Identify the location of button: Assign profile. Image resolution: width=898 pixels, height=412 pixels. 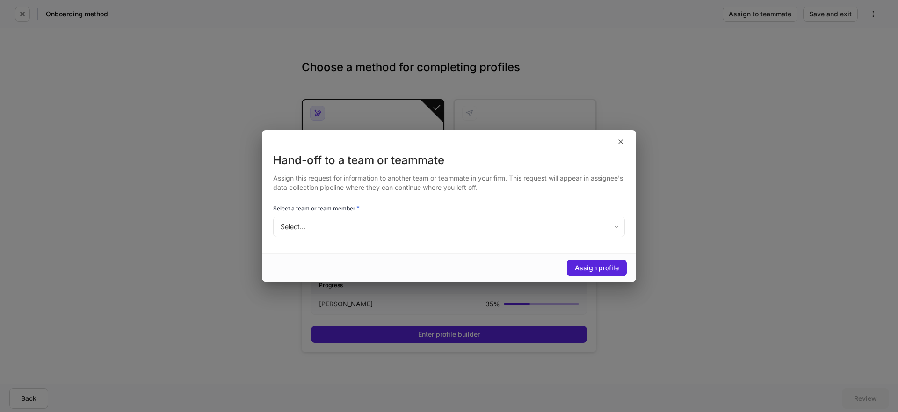
(596, 268).